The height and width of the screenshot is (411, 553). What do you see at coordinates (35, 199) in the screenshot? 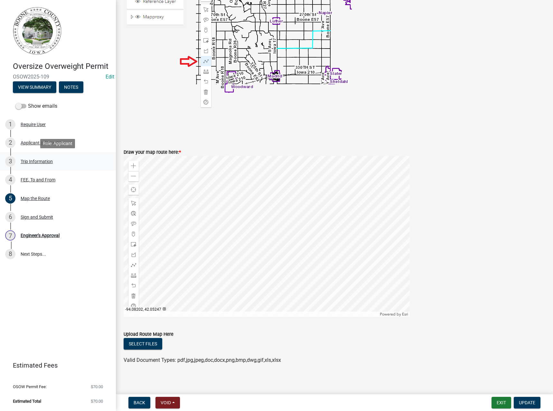
I see `div: Map the Route` at bounding box center [35, 199].